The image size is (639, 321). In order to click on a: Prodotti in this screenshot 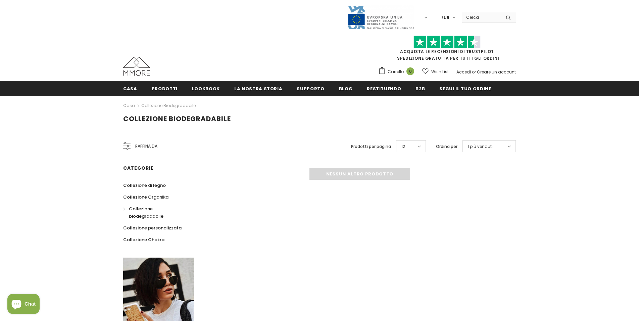, I will do `click(164, 88)`.